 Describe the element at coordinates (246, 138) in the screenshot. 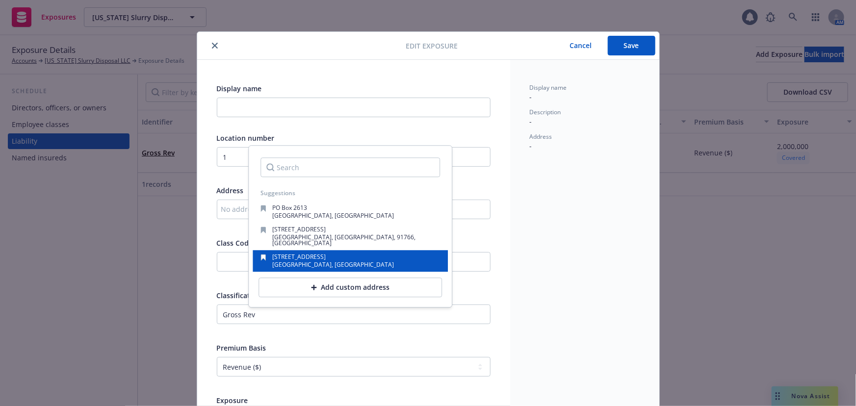

I see `span: Location number` at that location.